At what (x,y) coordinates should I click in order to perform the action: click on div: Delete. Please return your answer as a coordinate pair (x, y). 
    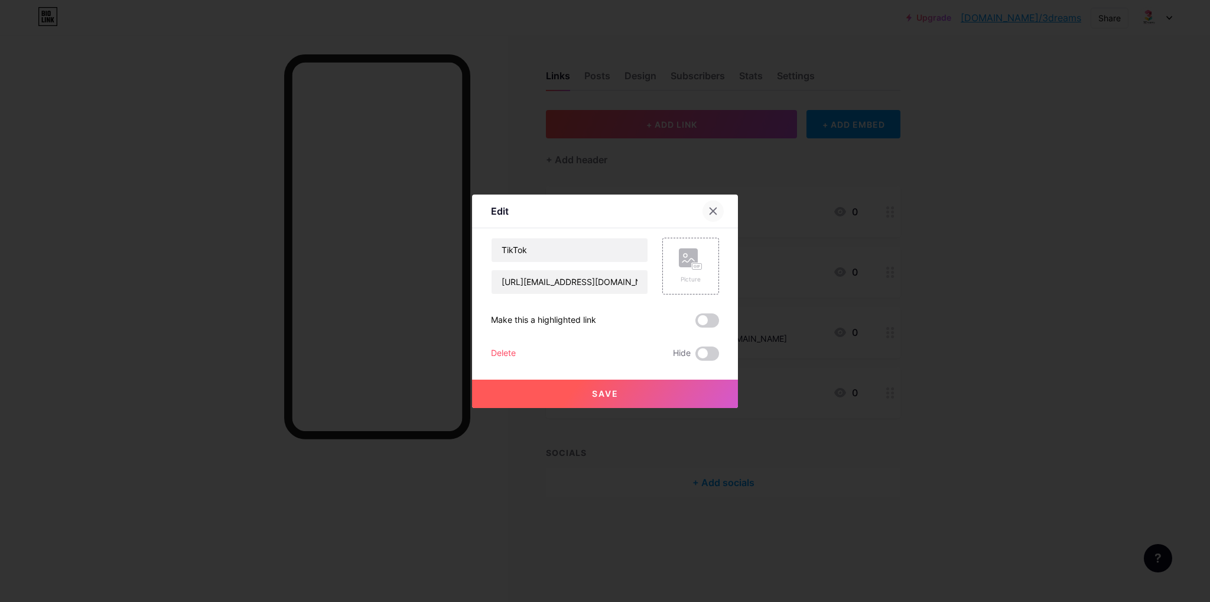
    Looking at the image, I should click on (504, 353).